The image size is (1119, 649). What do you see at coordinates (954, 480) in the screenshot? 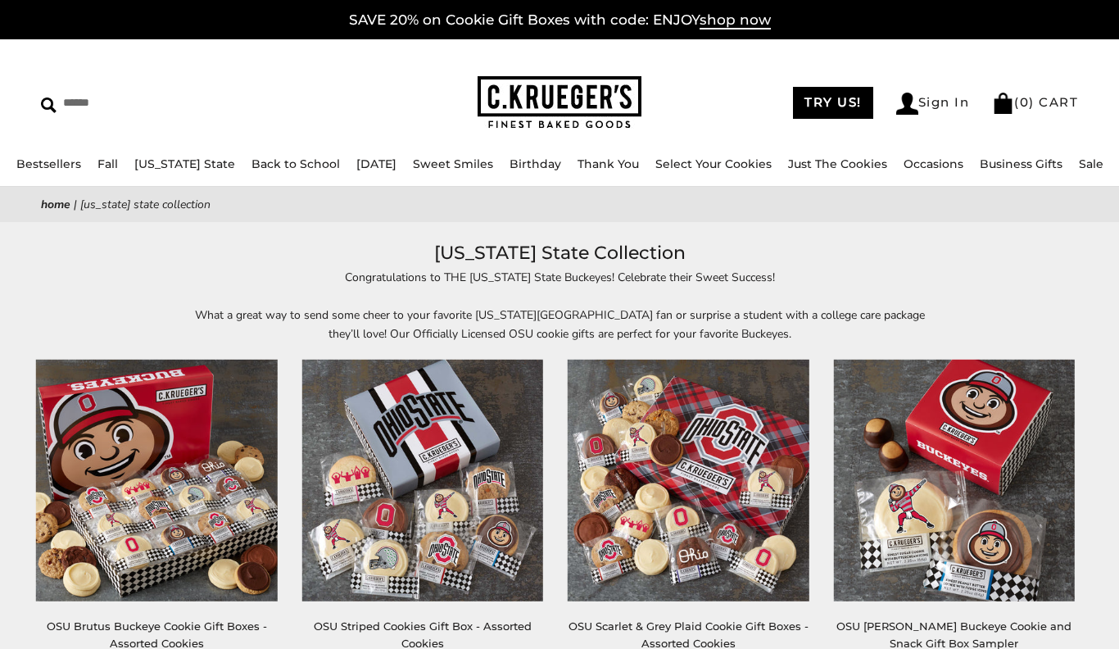
I see `img: OSU Brutus Buckeye Cookie and Snack Gift Box Sampler` at bounding box center [954, 480].